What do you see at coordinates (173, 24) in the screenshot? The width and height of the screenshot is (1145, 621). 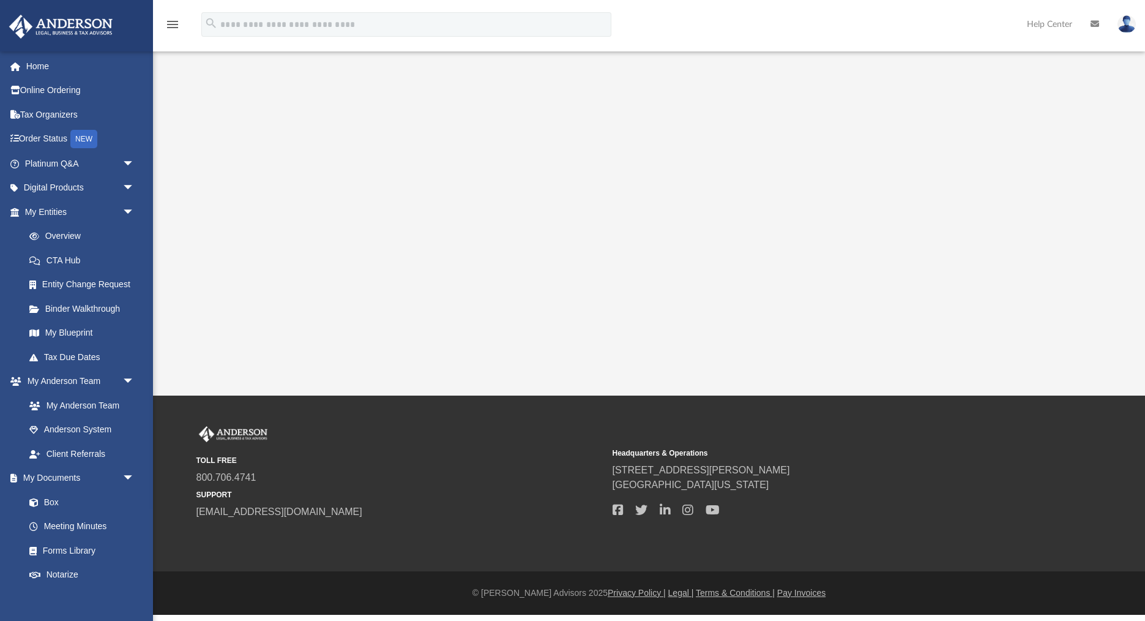 I see `i: menu` at bounding box center [173, 24].